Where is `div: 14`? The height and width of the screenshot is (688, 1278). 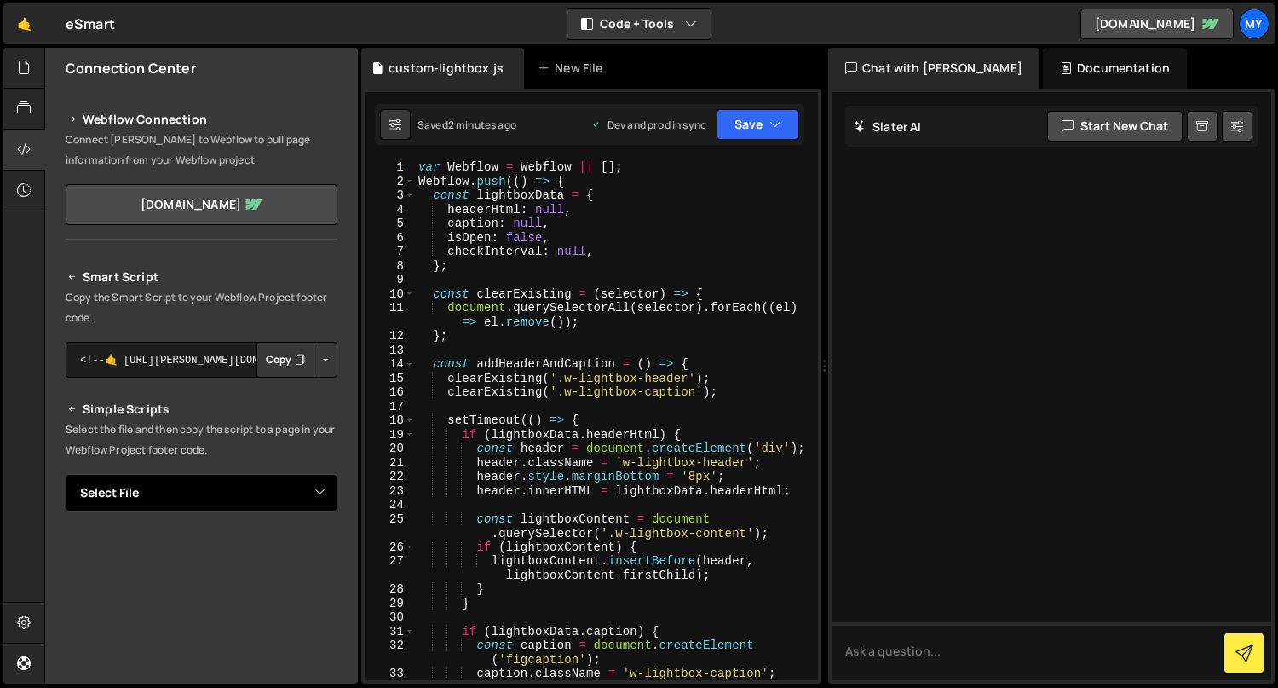
div: 14 is located at coordinates (389, 364).